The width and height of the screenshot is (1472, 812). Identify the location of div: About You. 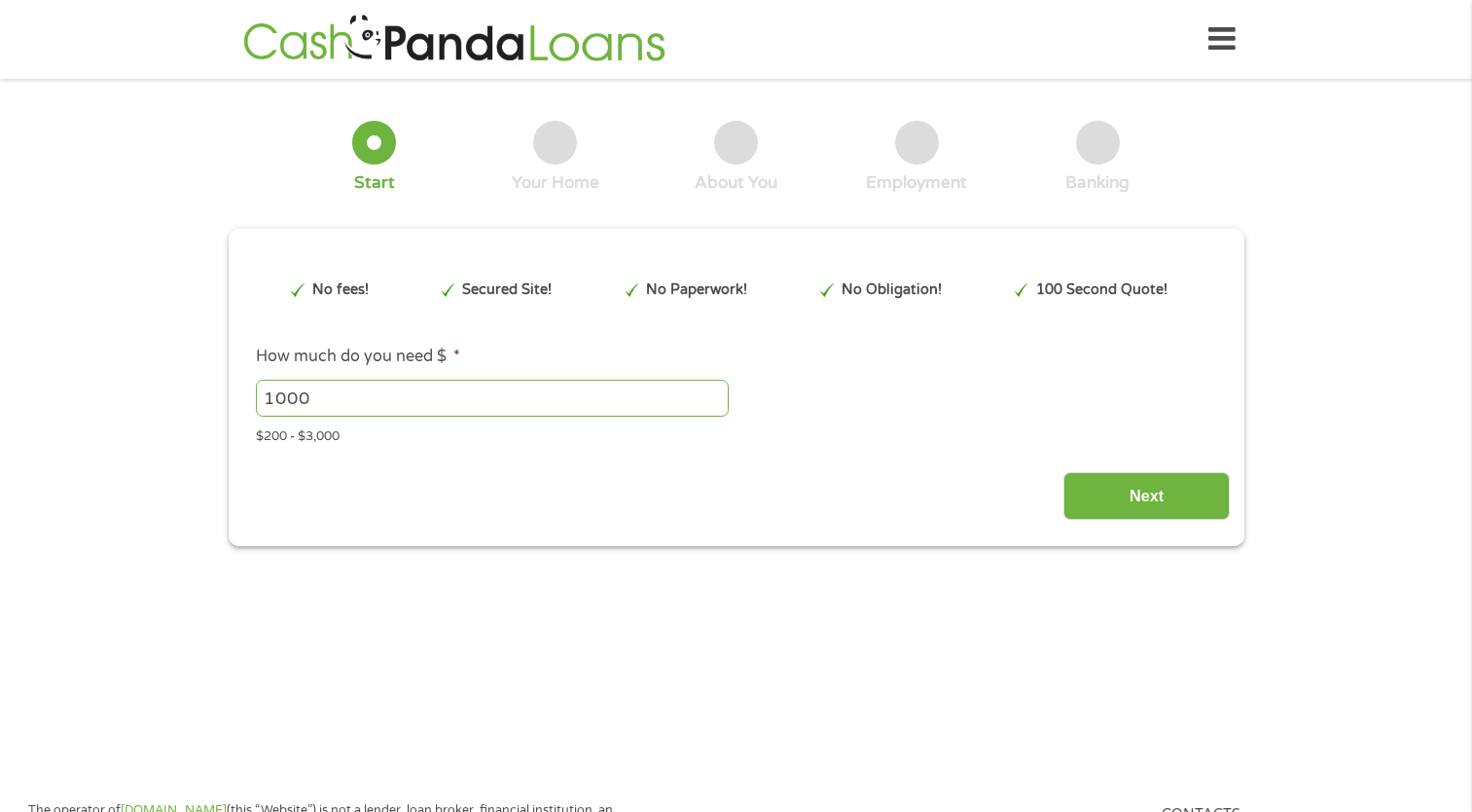
(736, 183).